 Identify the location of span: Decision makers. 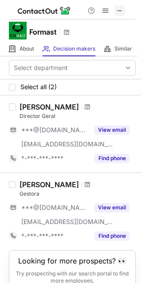
(74, 49).